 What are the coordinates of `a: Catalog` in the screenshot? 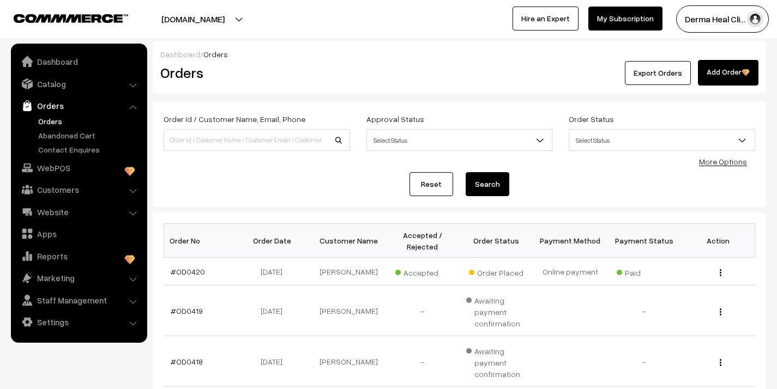 It's located at (79, 84).